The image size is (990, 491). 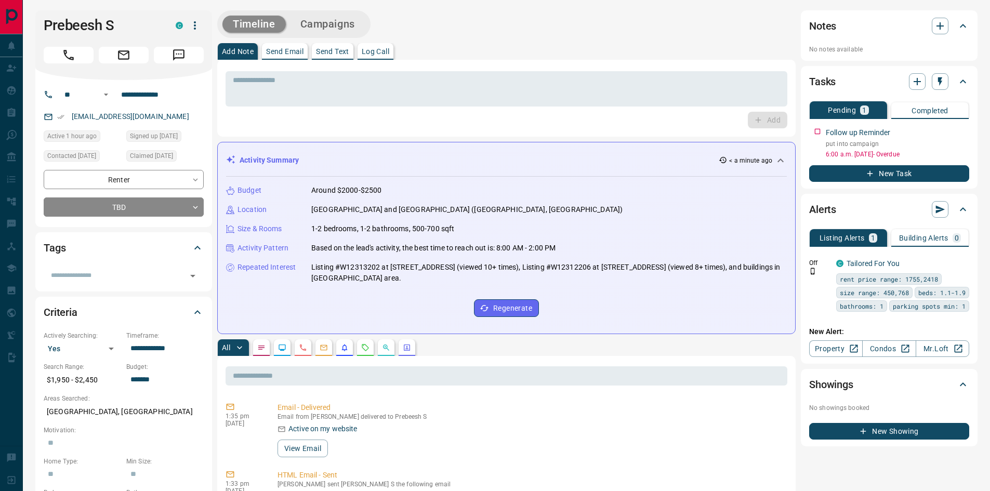 What do you see at coordinates (819, 263) in the screenshot?
I see `p: Off` at bounding box center [819, 263].